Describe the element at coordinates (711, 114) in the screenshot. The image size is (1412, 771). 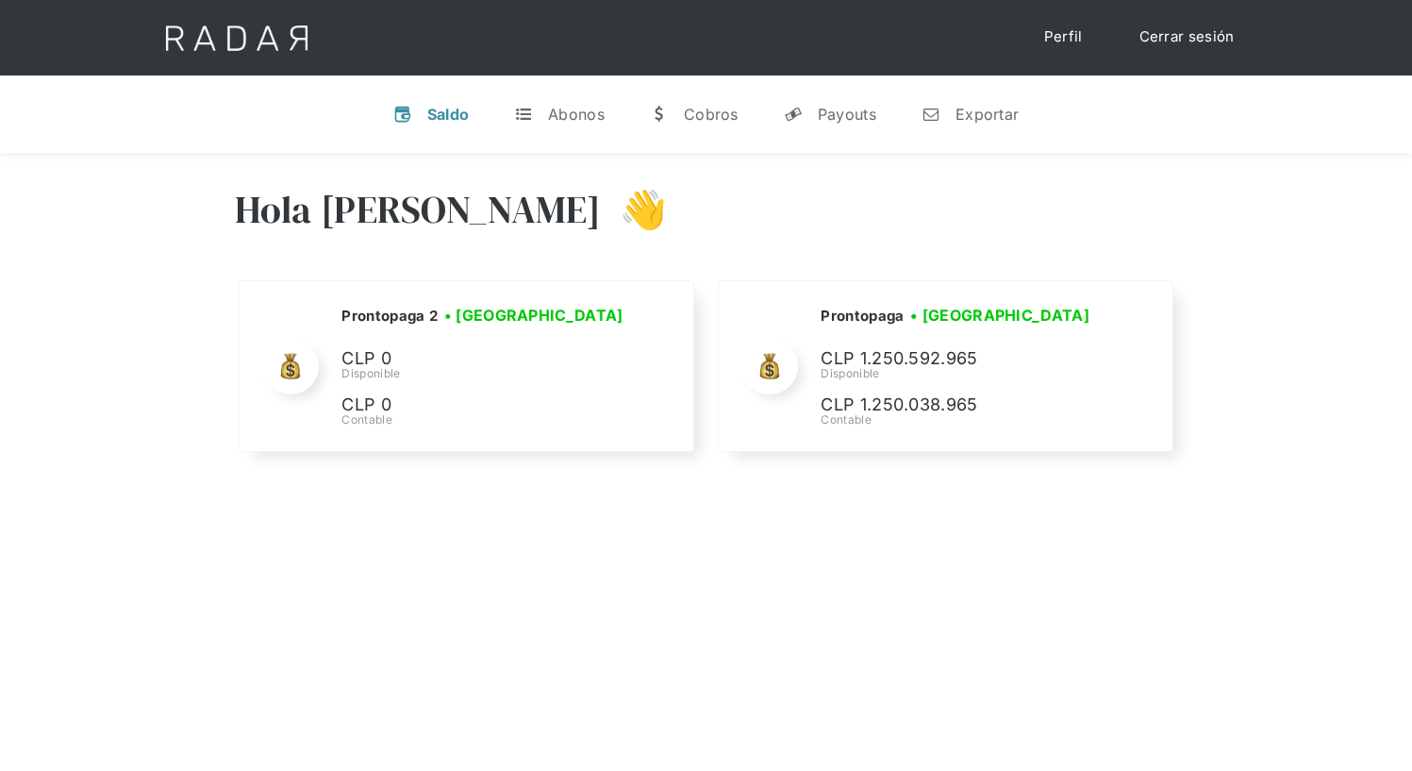
I see `div: Cobros` at that location.